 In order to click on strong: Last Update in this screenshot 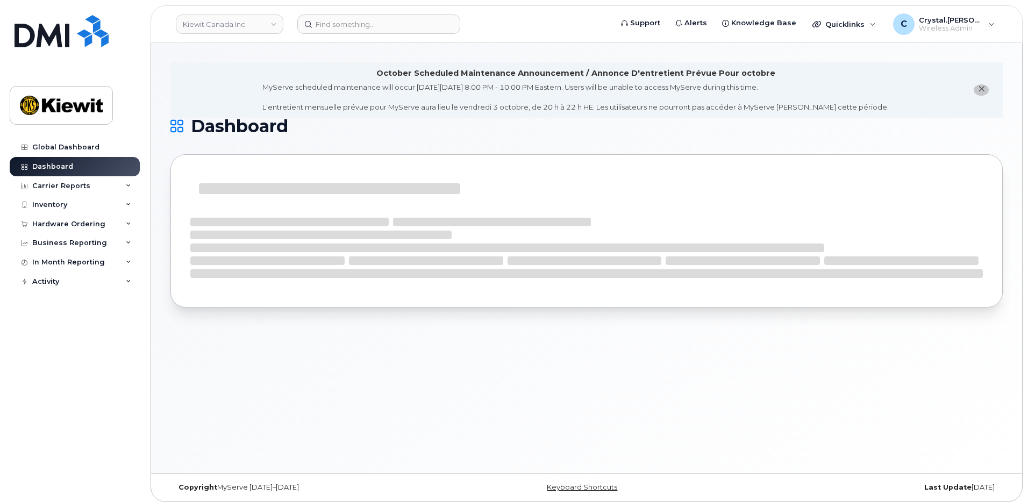, I will do `click(948, 487)`.